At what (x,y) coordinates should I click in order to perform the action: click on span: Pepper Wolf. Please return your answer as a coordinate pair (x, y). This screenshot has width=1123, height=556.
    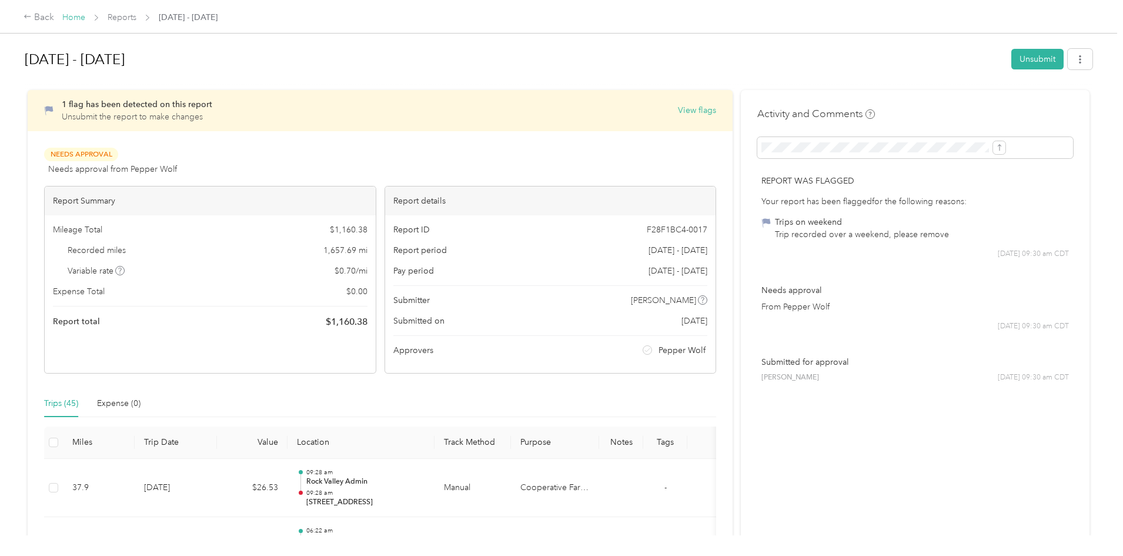
    Looking at the image, I should click on (682, 350).